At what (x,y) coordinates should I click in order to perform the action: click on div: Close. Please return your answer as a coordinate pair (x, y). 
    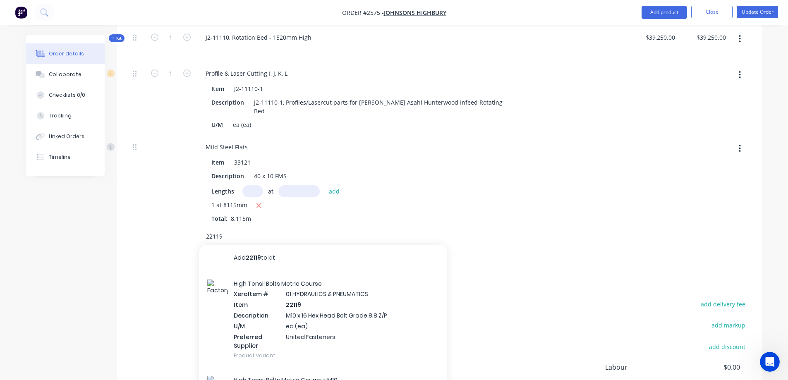
    Looking at the image, I should click on (153, 11).